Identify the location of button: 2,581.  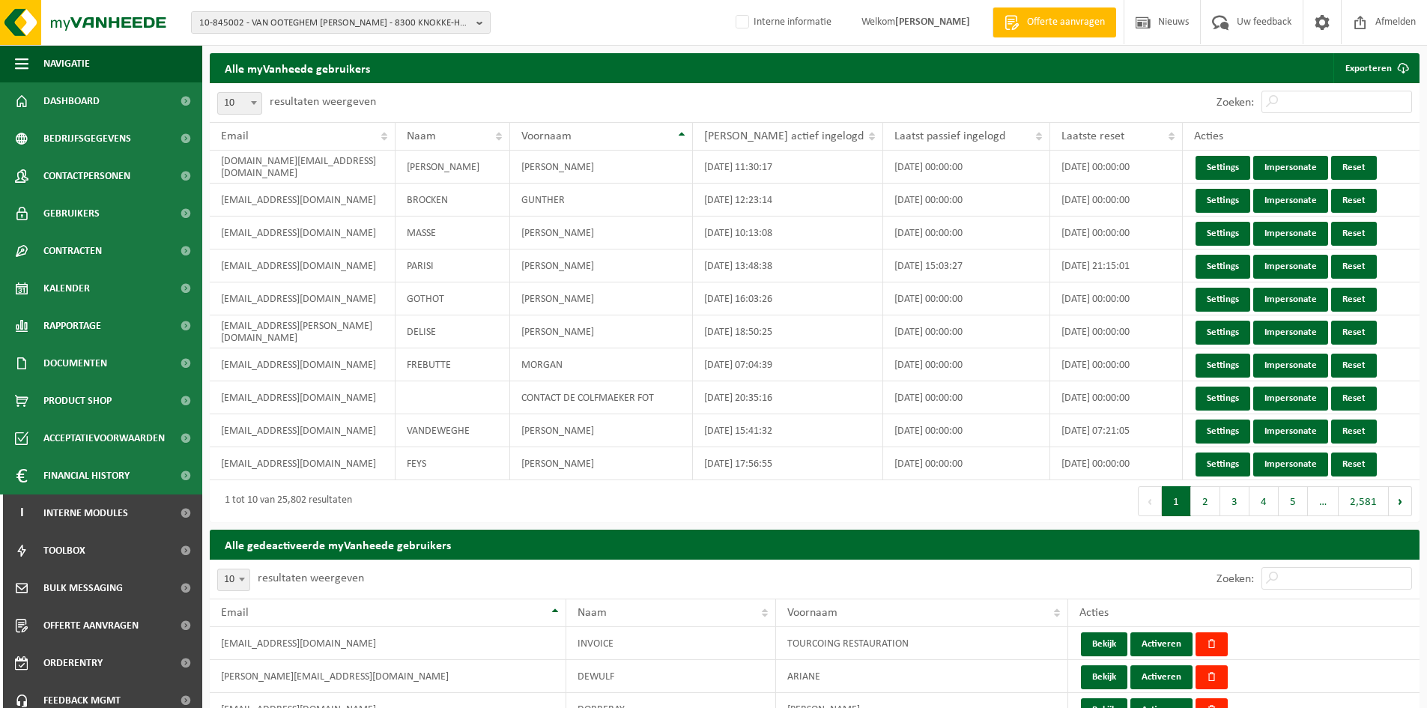
(1364, 501).